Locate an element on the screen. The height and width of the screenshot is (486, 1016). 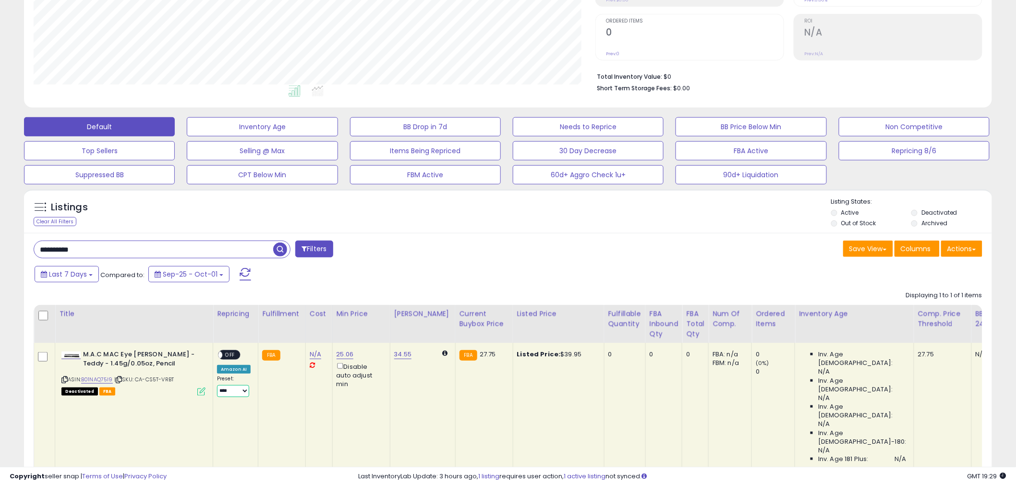
button: Inventory Age is located at coordinates (262, 127).